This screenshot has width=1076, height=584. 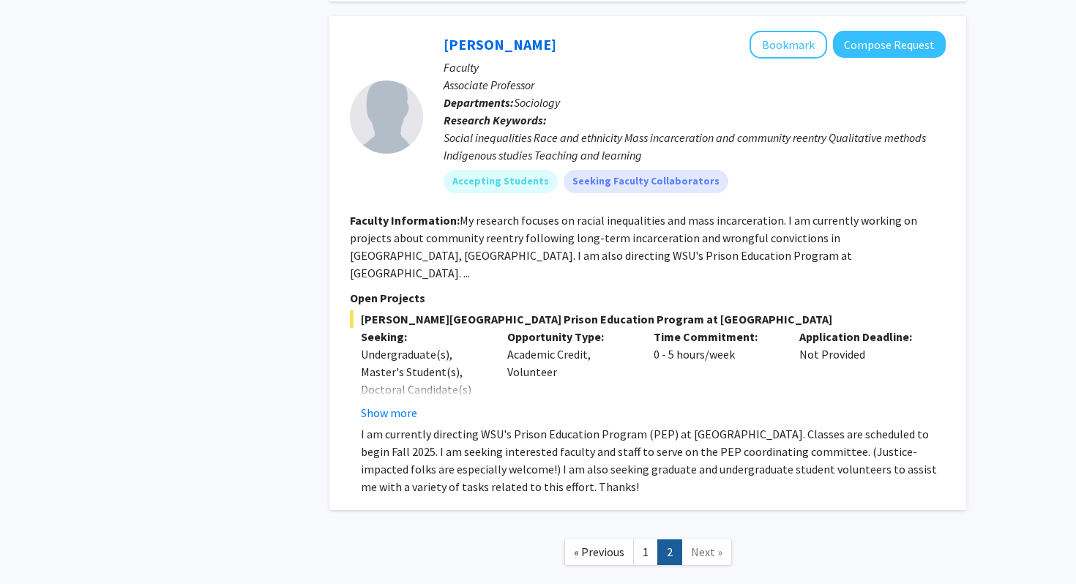 What do you see at coordinates (570, 337) in the screenshot?
I see `p: Opportunity Type:` at bounding box center [570, 337].